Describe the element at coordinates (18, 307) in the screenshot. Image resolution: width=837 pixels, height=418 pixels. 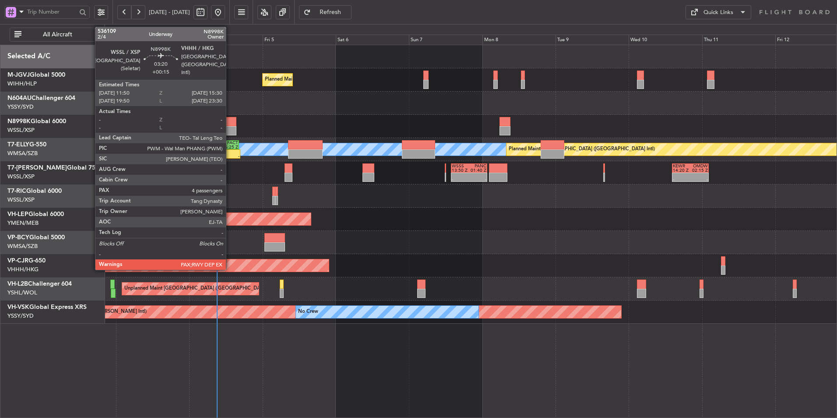
I see `span: VH-VSK` at that location.